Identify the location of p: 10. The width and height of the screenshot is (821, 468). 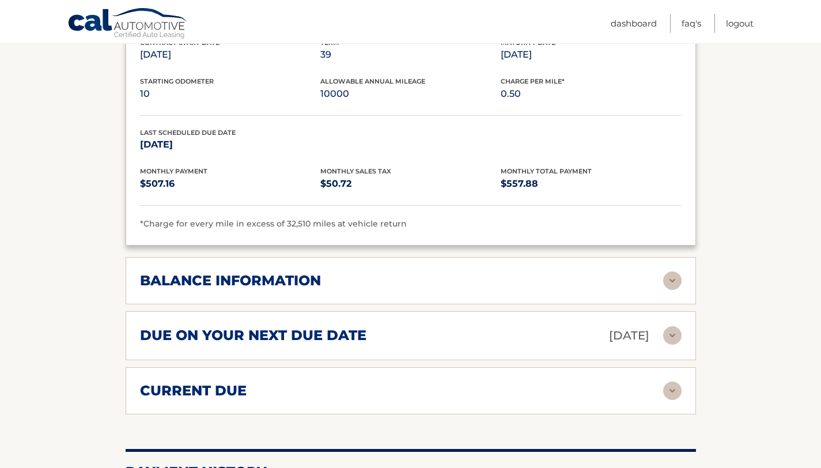
(230, 94).